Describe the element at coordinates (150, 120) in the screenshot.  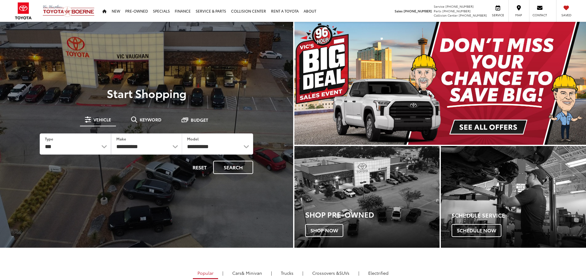
I see `span: Keyword` at that location.